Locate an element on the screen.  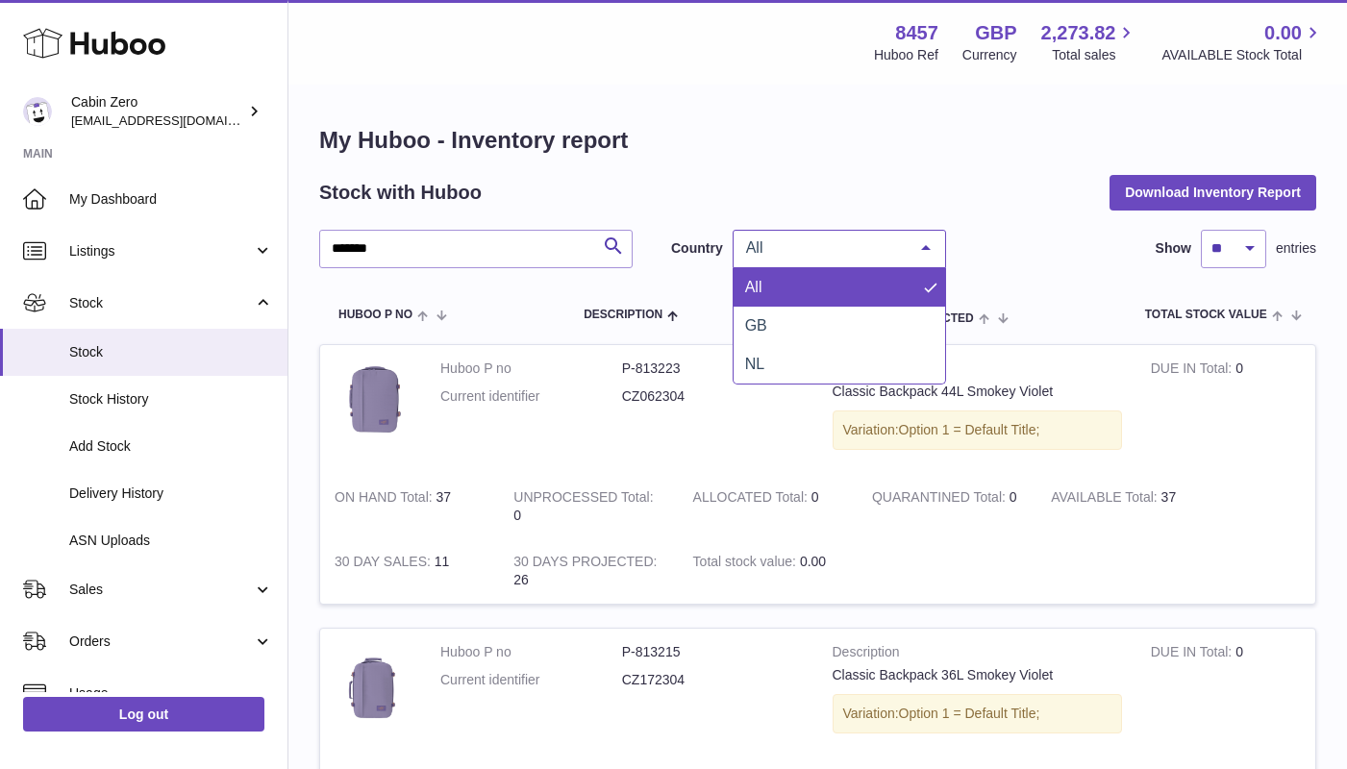
span: ASN Uploads is located at coordinates (171, 540).